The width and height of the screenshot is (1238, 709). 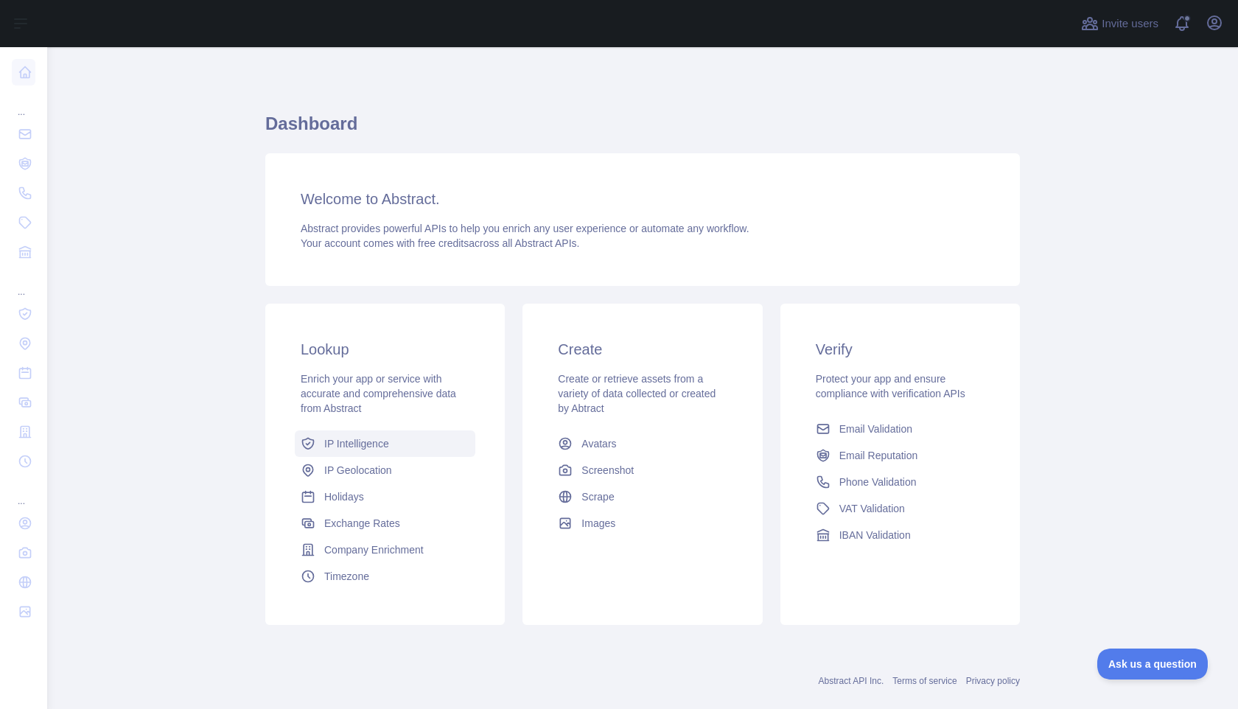 I want to click on span: Holidays, so click(x=344, y=497).